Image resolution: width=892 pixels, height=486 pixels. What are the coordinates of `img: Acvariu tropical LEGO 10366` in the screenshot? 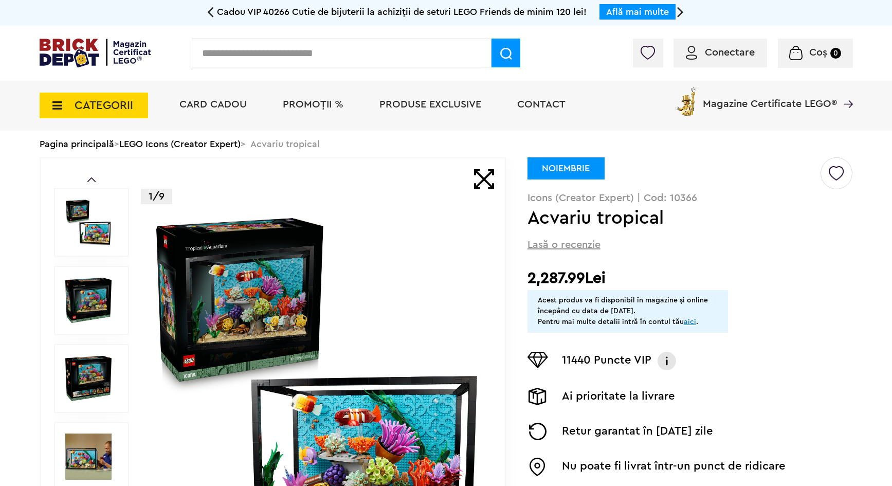 It's located at (88, 378).